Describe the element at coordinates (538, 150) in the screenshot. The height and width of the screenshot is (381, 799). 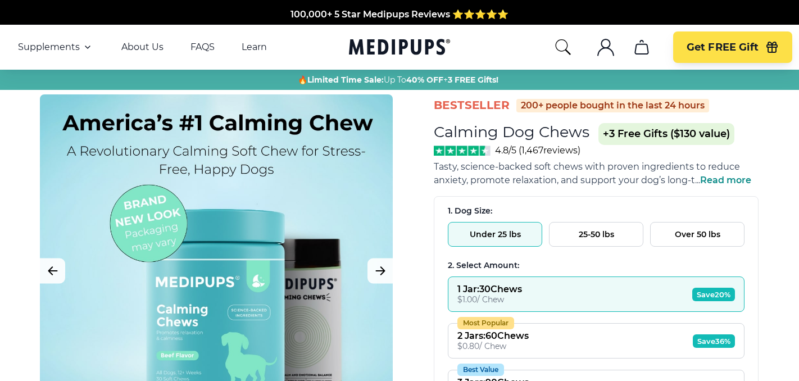
I see `span: 4.8/5 ( 1,467 reviews)` at that location.